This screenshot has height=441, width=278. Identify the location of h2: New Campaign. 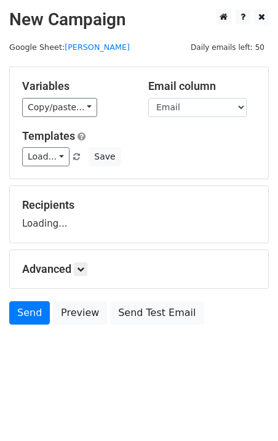
(139, 20).